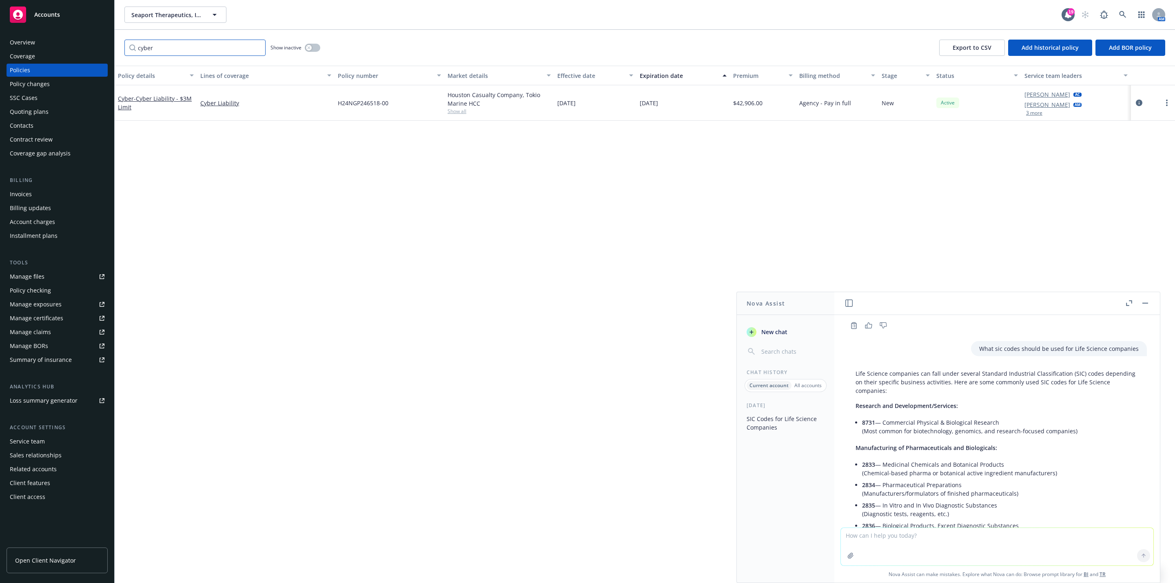  I want to click on a: Report a Bug, so click(1104, 15).